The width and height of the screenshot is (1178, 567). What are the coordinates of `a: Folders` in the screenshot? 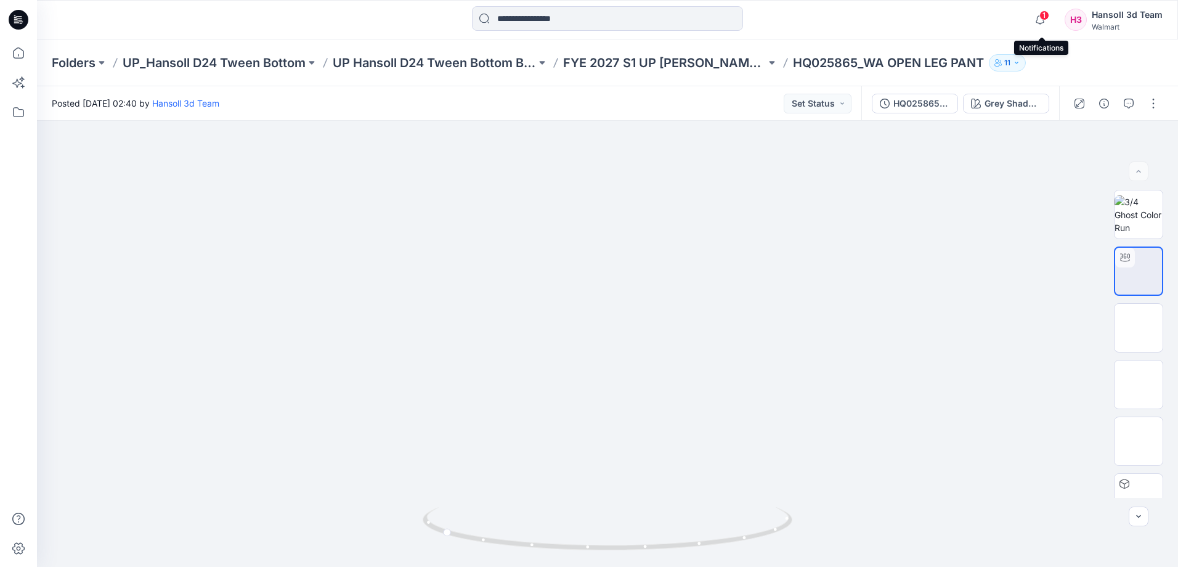 It's located at (73, 63).